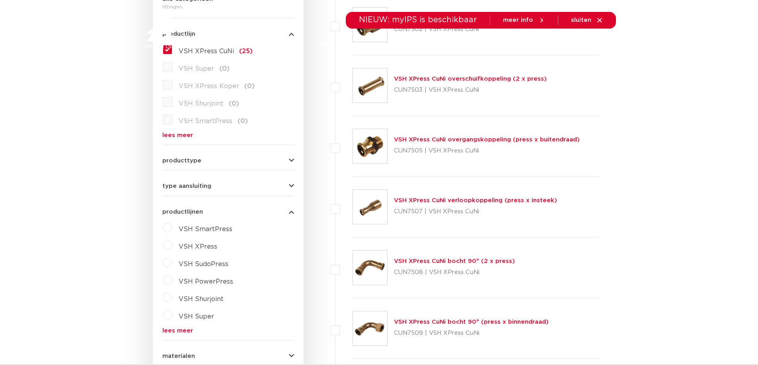  Describe the element at coordinates (481, 45) in the screenshot. I see `a: services` at that location.